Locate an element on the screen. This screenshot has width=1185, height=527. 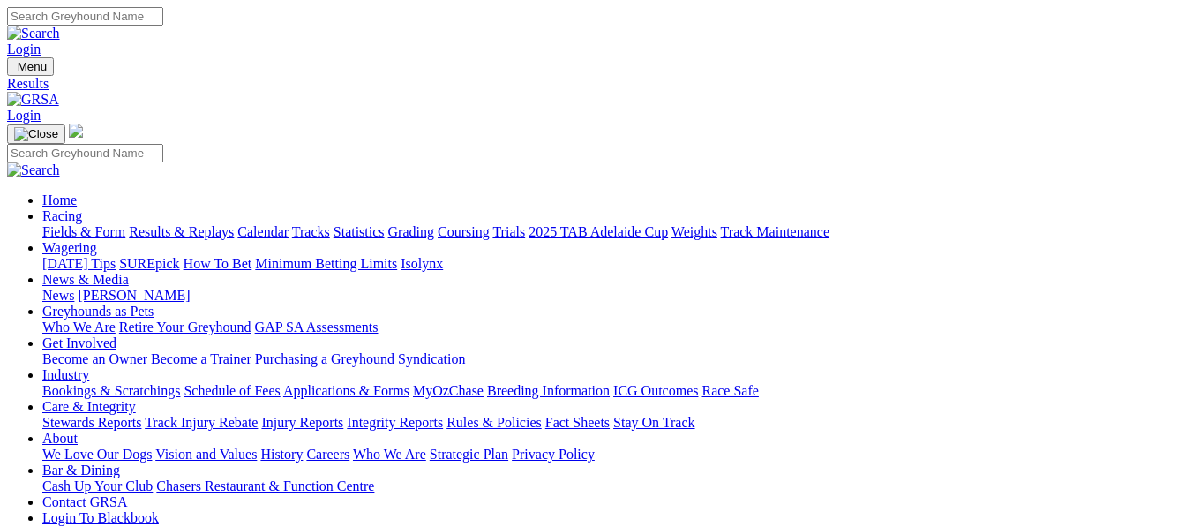
a: Results is located at coordinates (592, 84).